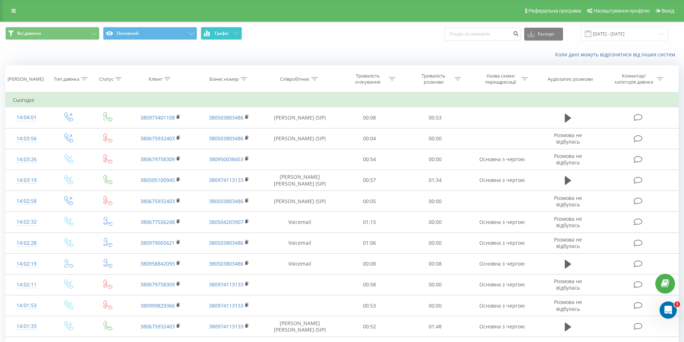 This screenshot has height=342, width=684. What do you see at coordinates (370, 139) in the screenshot?
I see `td: 00:04` at bounding box center [370, 139].